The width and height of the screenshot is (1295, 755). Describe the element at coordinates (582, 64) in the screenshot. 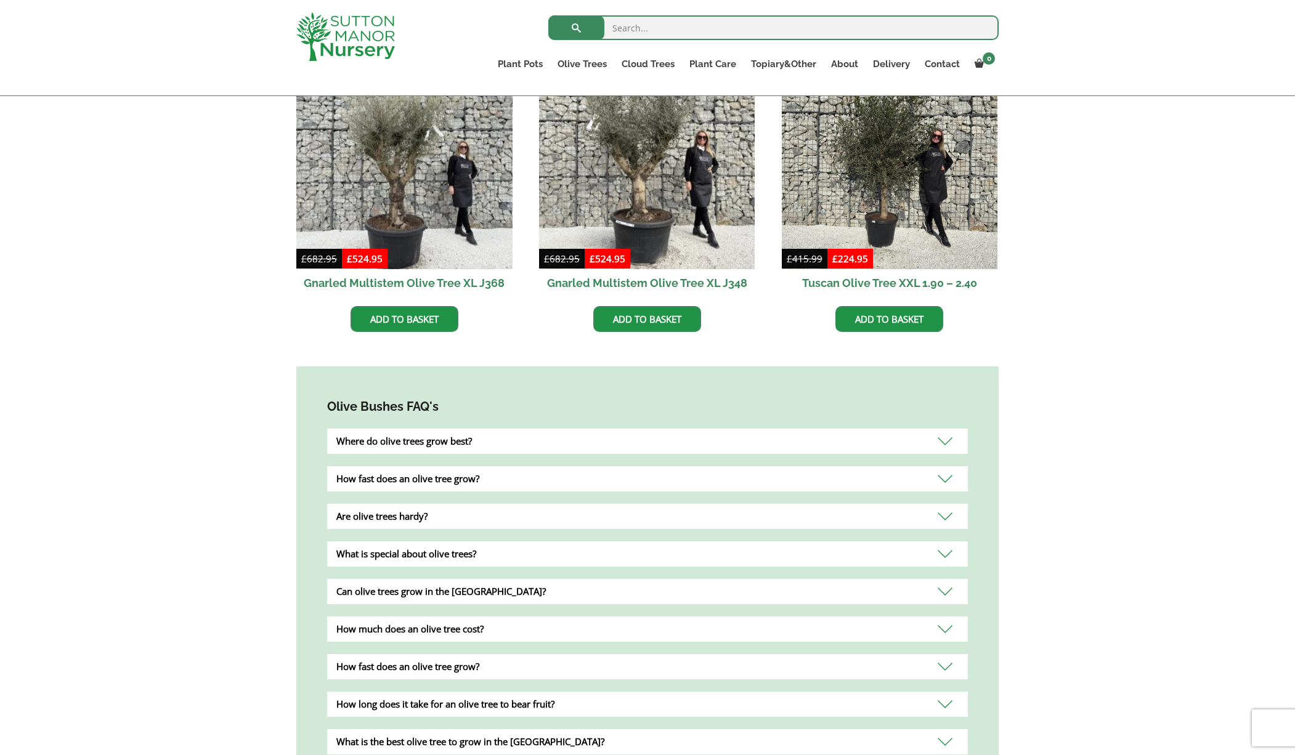

I see `a: Olive Trees` at that location.